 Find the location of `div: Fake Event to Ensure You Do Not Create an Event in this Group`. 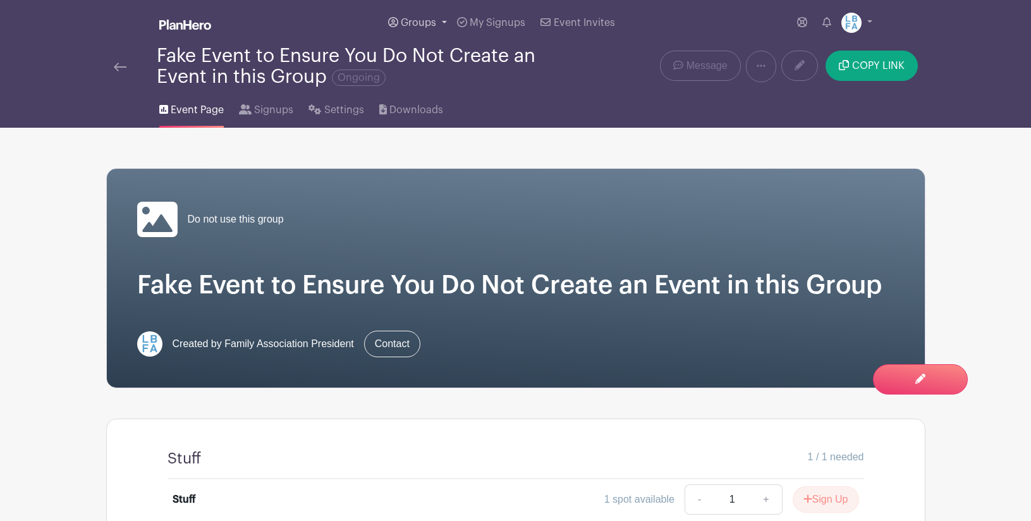

div: Fake Event to Ensure You Do Not Create an Event in this Group is located at coordinates (361, 66).